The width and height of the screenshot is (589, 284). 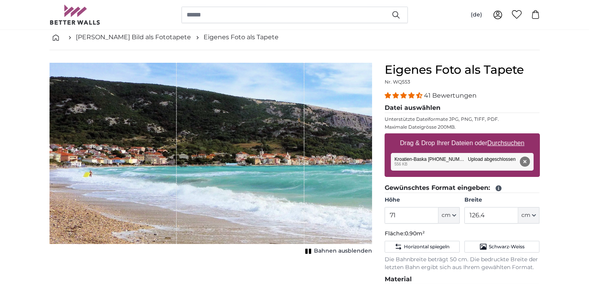 I want to click on span: 41 Bewertungen, so click(x=450, y=95).